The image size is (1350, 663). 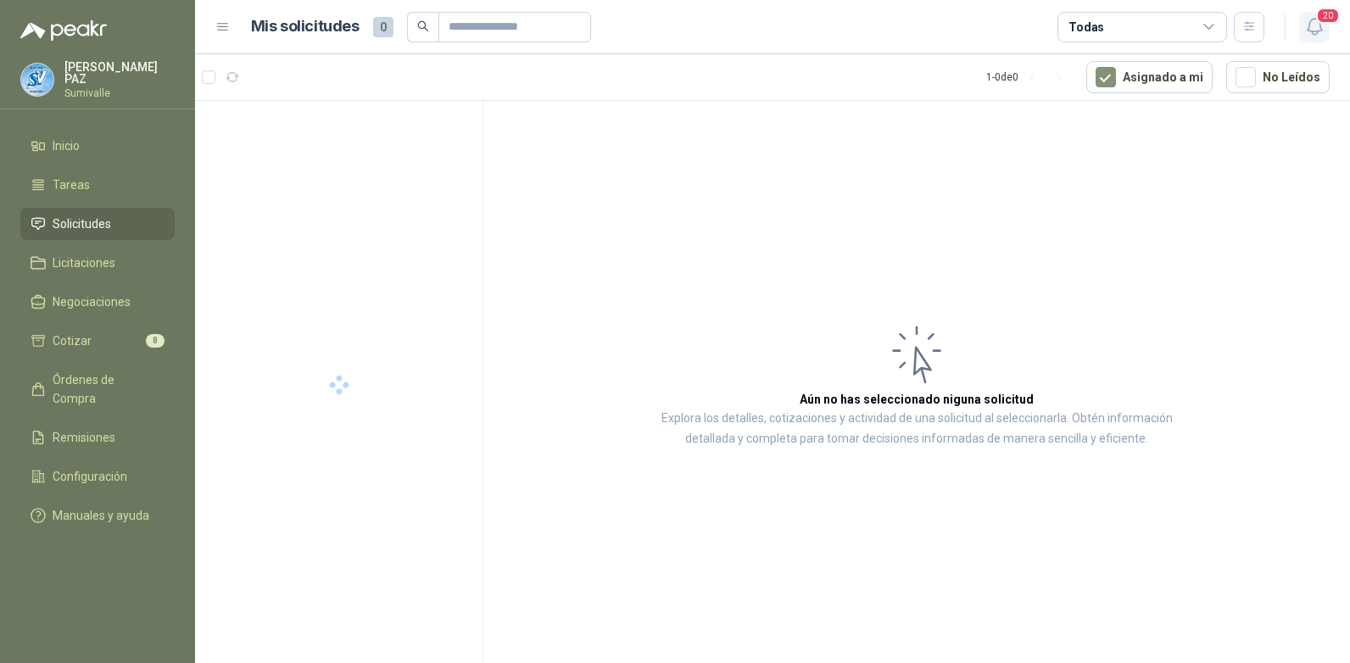 I want to click on a: Negociaciones, so click(x=98, y=302).